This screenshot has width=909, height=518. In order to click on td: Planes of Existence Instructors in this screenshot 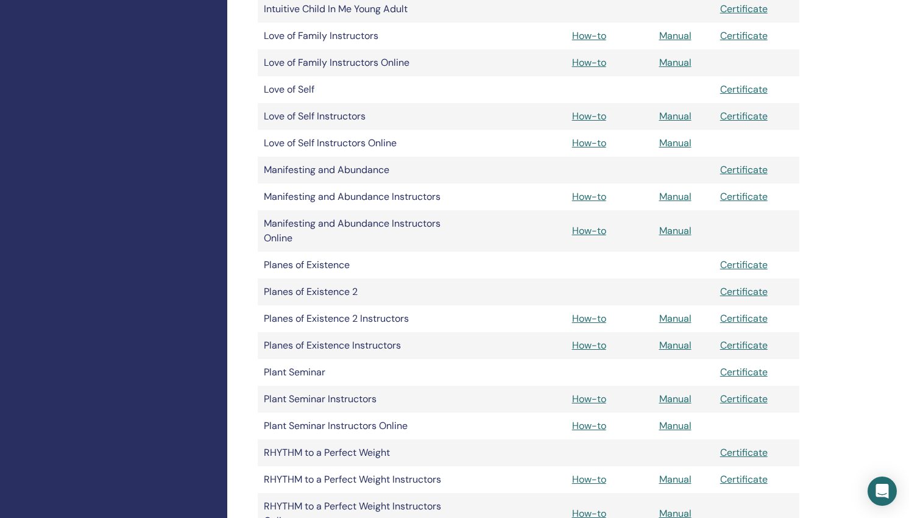, I will do `click(367, 345)`.